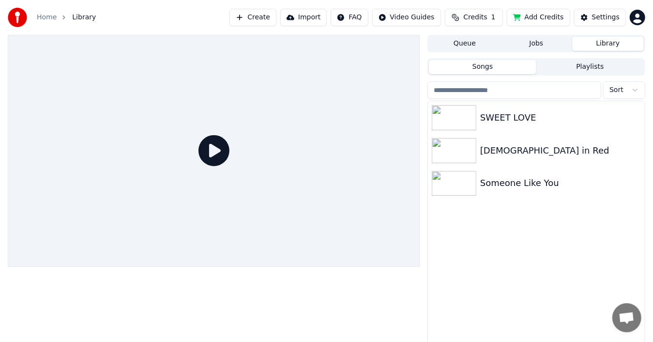 This screenshot has height=342, width=653. Describe the element at coordinates (465, 44) in the screenshot. I see `button: Queue` at that location.